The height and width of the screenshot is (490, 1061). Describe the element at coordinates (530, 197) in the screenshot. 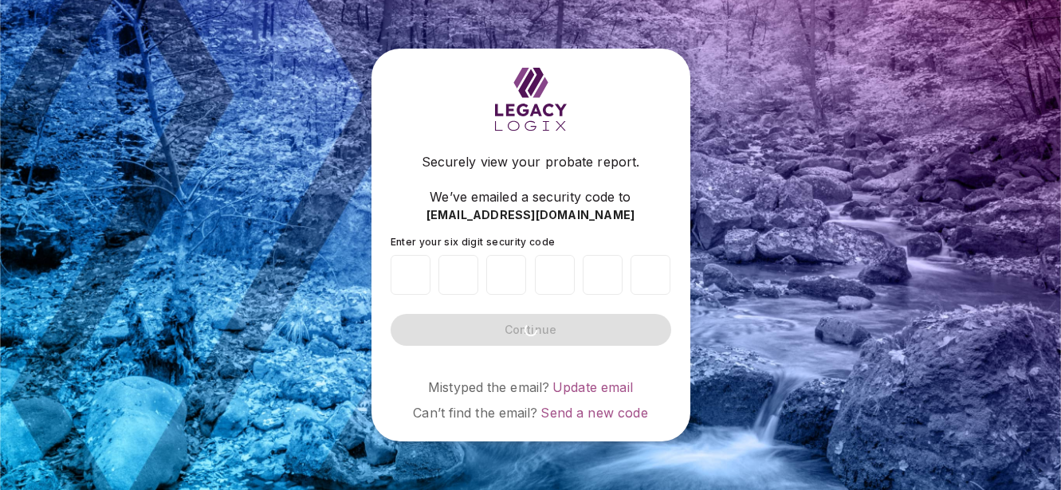

I see `span: We’ve emailed a security code to` at that location.